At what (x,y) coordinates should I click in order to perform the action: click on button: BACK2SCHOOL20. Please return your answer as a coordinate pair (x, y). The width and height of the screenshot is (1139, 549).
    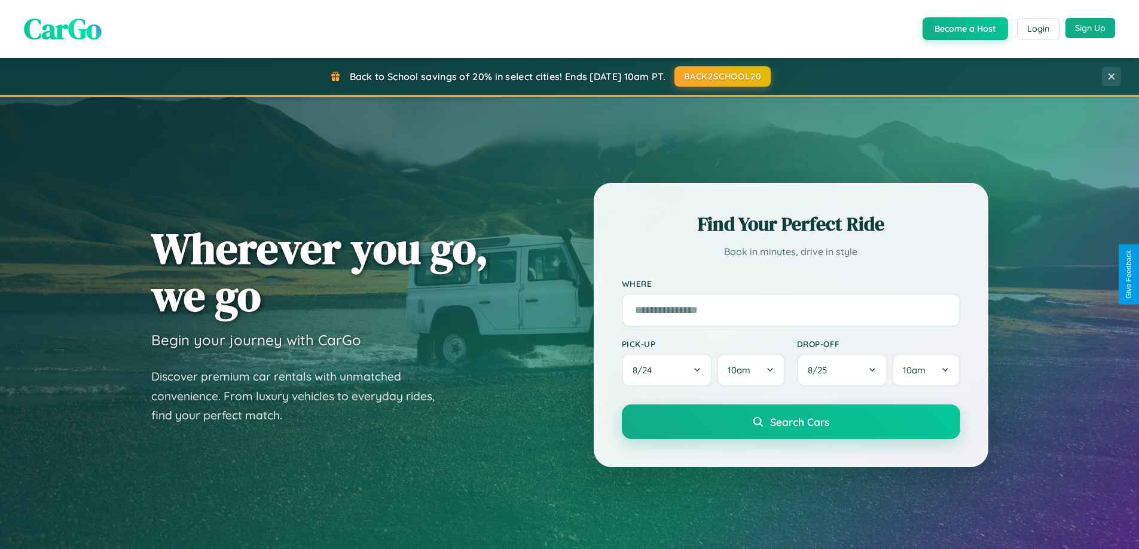
    Looking at the image, I should click on (722, 77).